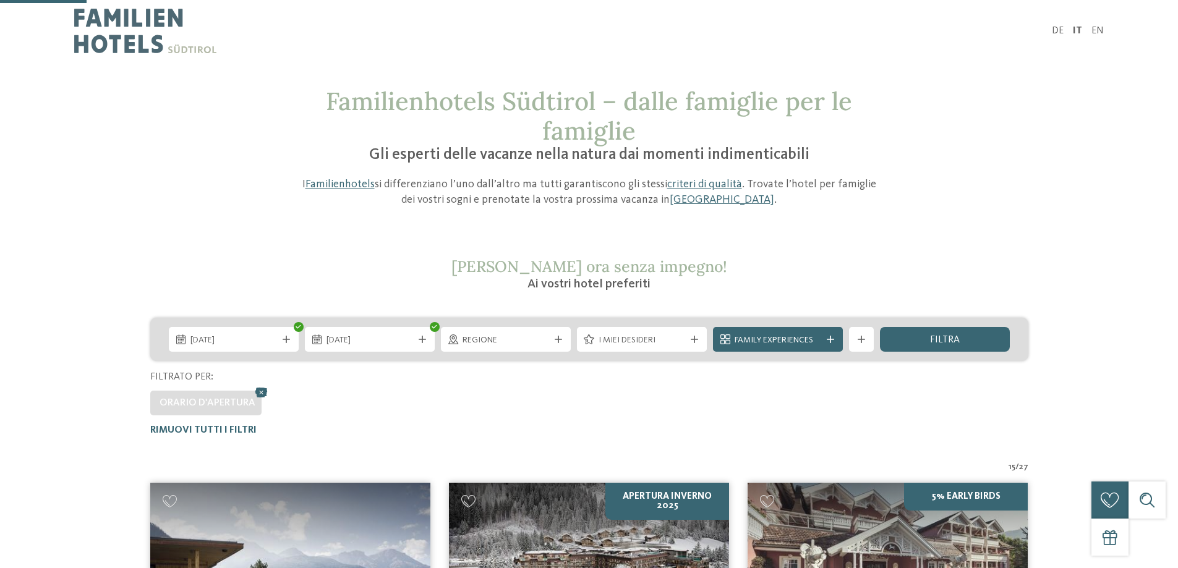  I want to click on span: I miei desideri, so click(642, 341).